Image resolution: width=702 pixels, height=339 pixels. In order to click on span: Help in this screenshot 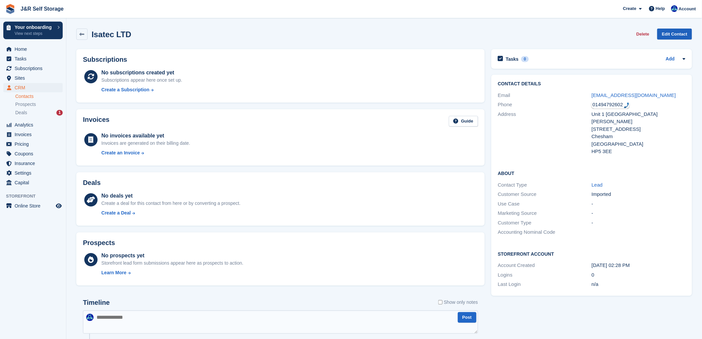, I will do `click(660, 9)`.